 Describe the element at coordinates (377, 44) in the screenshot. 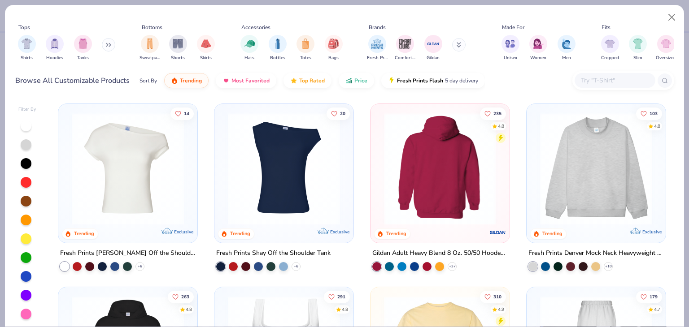

I see `img: Fresh Prints Image` at that location.